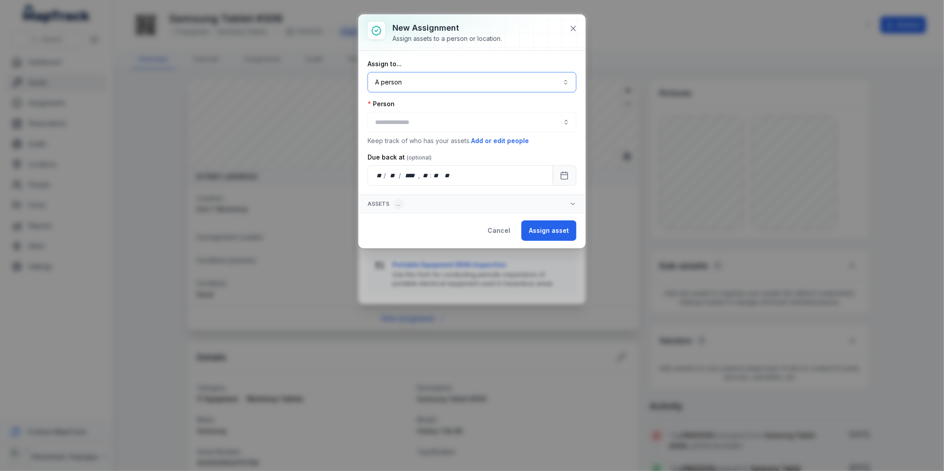  What do you see at coordinates (437, 176) in the screenshot?
I see `div: minute,` at bounding box center [437, 176].